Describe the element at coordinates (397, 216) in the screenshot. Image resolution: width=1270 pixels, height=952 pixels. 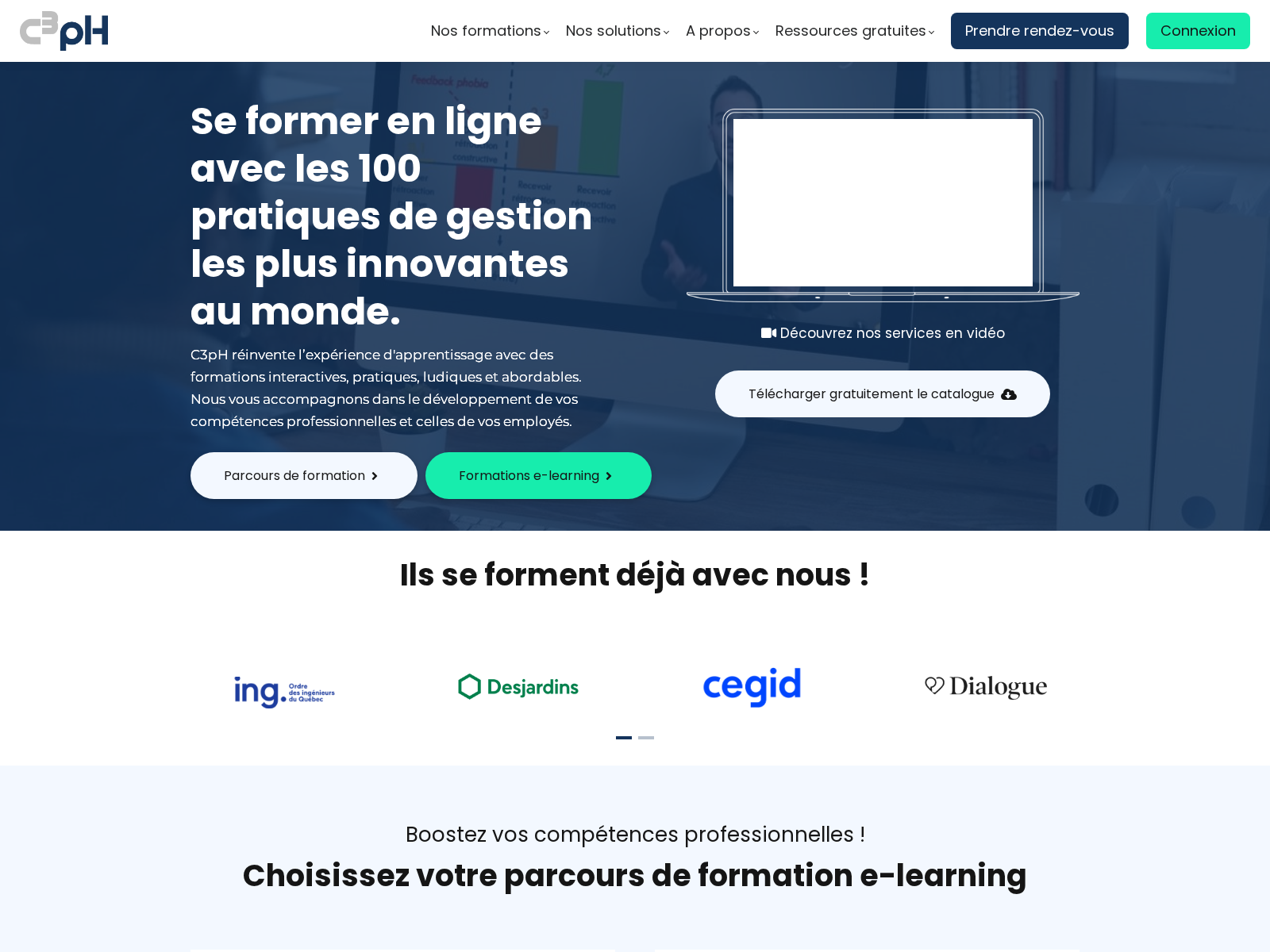
I see `h1: Se former en ligne avec les 100 pratiques de gestion les plus innovantes au monde.` at that location.